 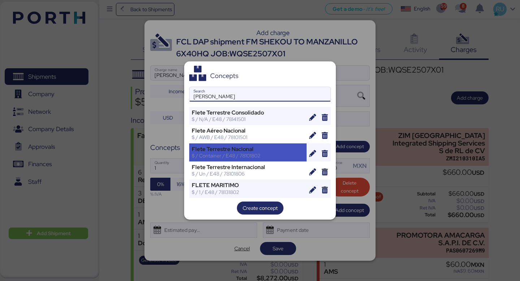 I want to click on div: $ / Un / E48 / 78101806, so click(x=248, y=174).